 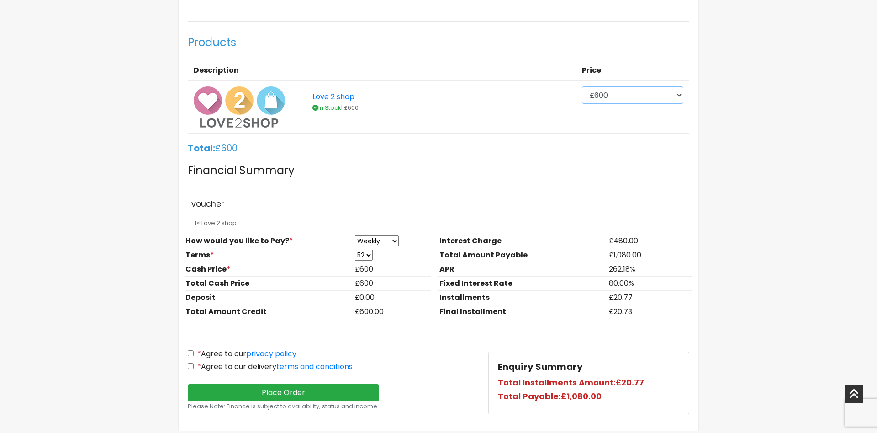 What do you see at coordinates (283, 392) in the screenshot?
I see `button: Place Order` at bounding box center [283, 392].